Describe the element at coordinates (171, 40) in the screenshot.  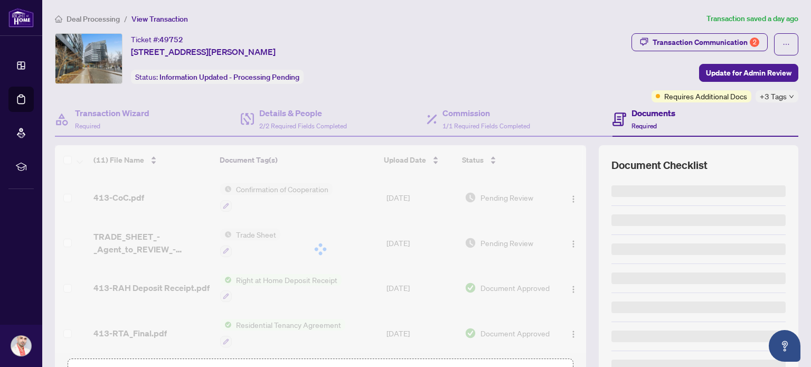
I see `span: 49752` at that location.